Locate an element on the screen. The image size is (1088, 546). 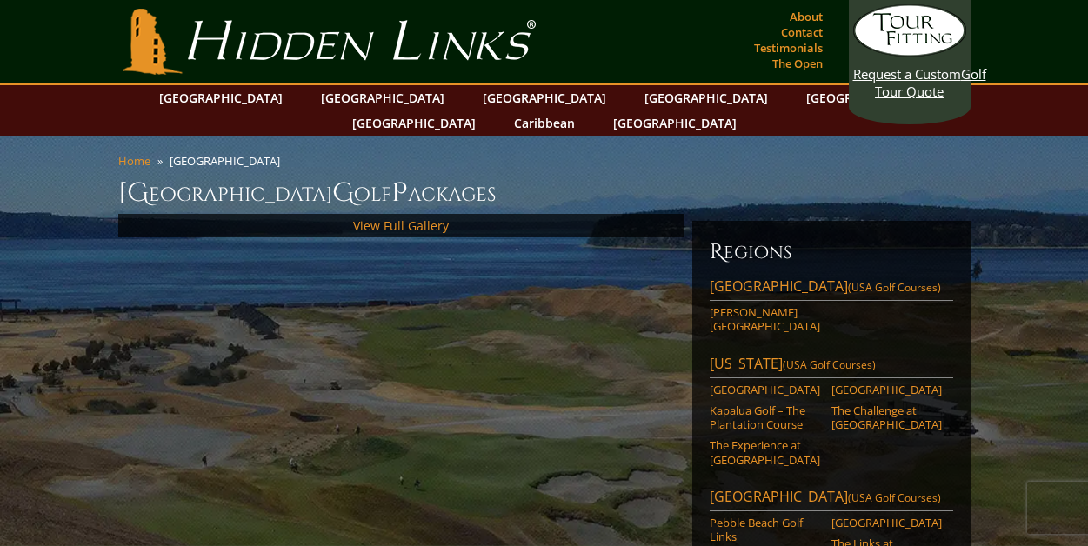
a: Testimonials is located at coordinates (788, 48).